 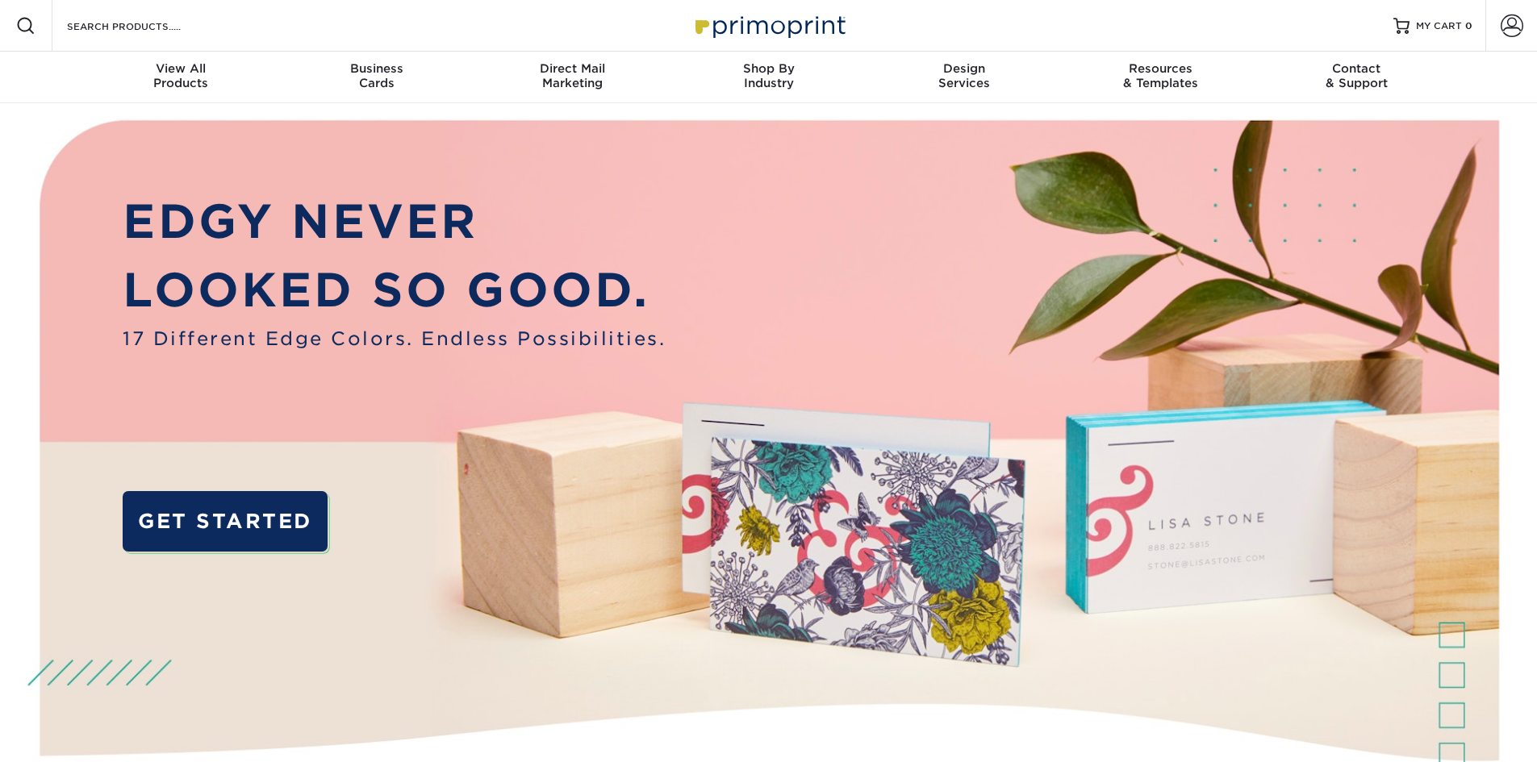 I want to click on span: Design, so click(x=964, y=69).